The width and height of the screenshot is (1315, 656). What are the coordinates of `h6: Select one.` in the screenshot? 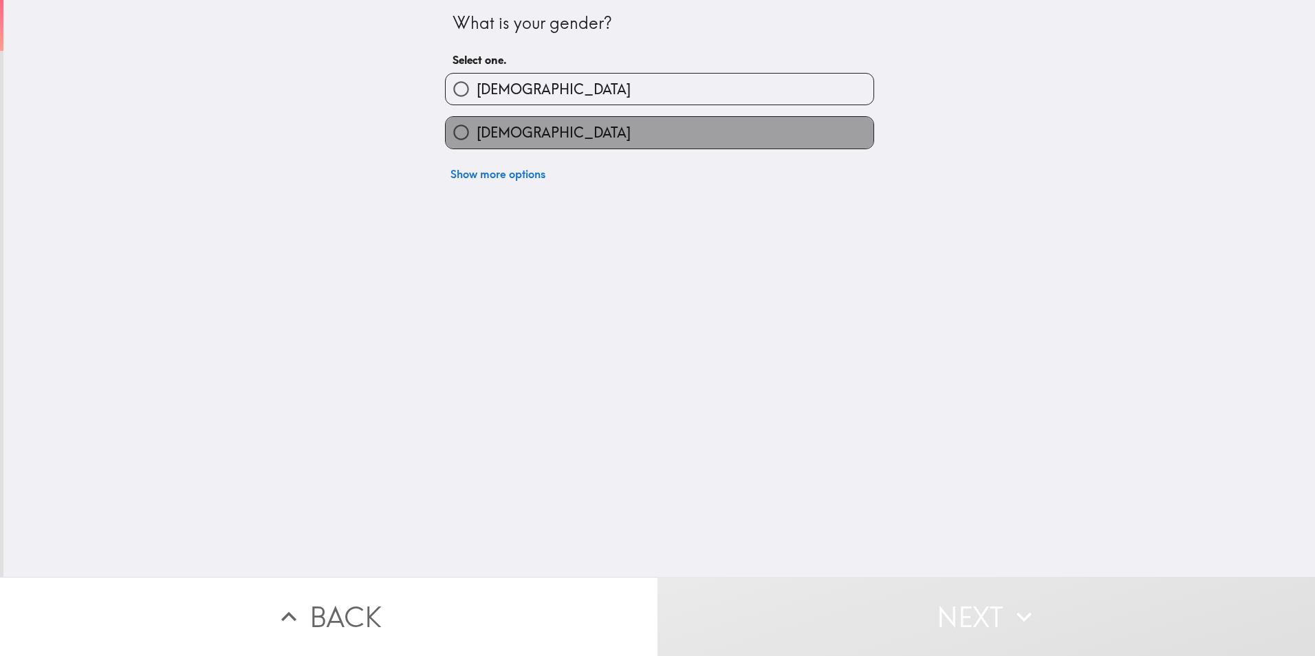 It's located at (660, 60).